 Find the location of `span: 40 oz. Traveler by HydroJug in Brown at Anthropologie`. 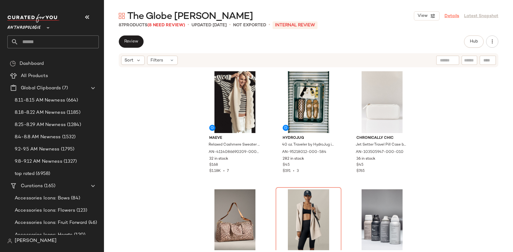

span: 40 oz. Traveler by HydroJug in Brown at Anthropologie is located at coordinates (308, 145).